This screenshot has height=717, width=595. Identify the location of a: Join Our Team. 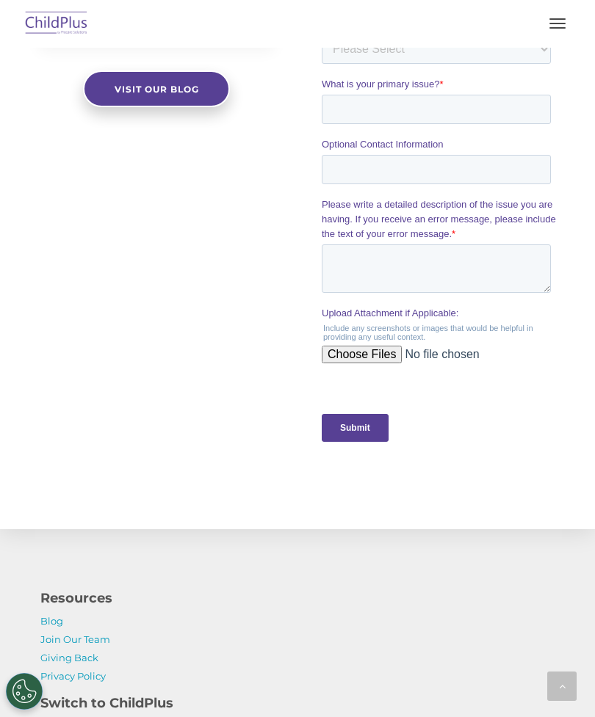
(75, 640).